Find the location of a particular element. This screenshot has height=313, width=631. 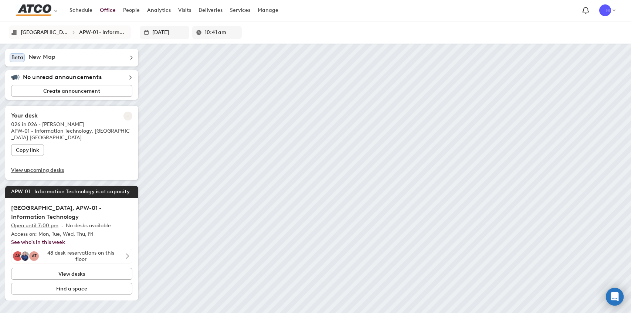

button: More reservation options is located at coordinates (128, 116).